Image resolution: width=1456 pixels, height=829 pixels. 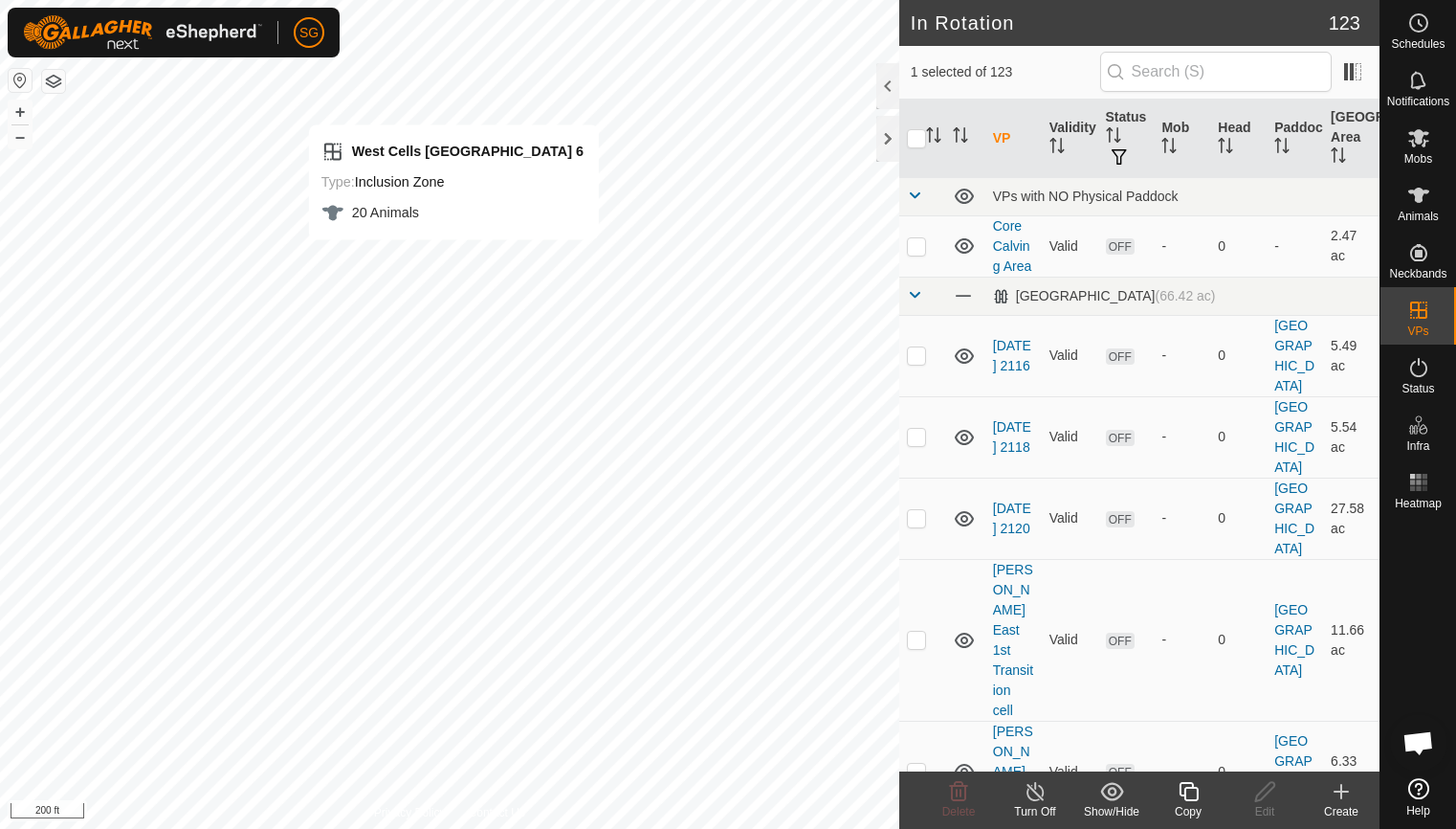 What do you see at coordinates (1351, 437) in the screenshot?
I see `td: 5.54 ac` at bounding box center [1351, 437].